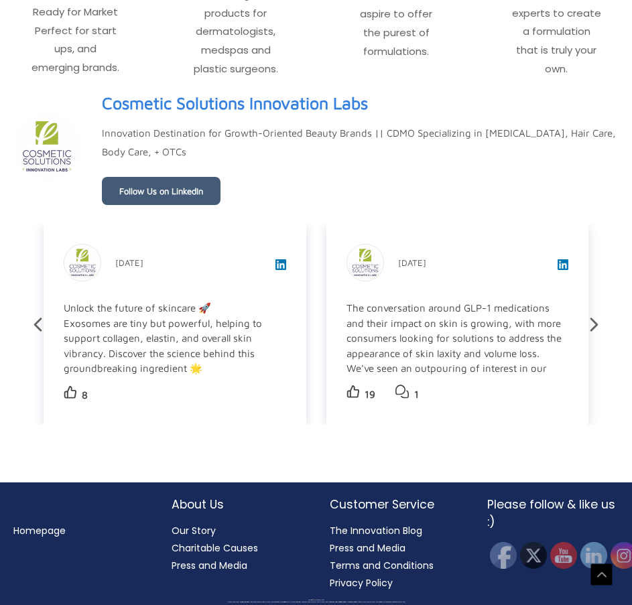 This screenshot has width=632, height=605. What do you see at coordinates (456, 429) in the screenshot?
I see `div: The conversation around GLP-1 medications and their impact on skin is growing, with more consumer...` at bounding box center [456, 429].